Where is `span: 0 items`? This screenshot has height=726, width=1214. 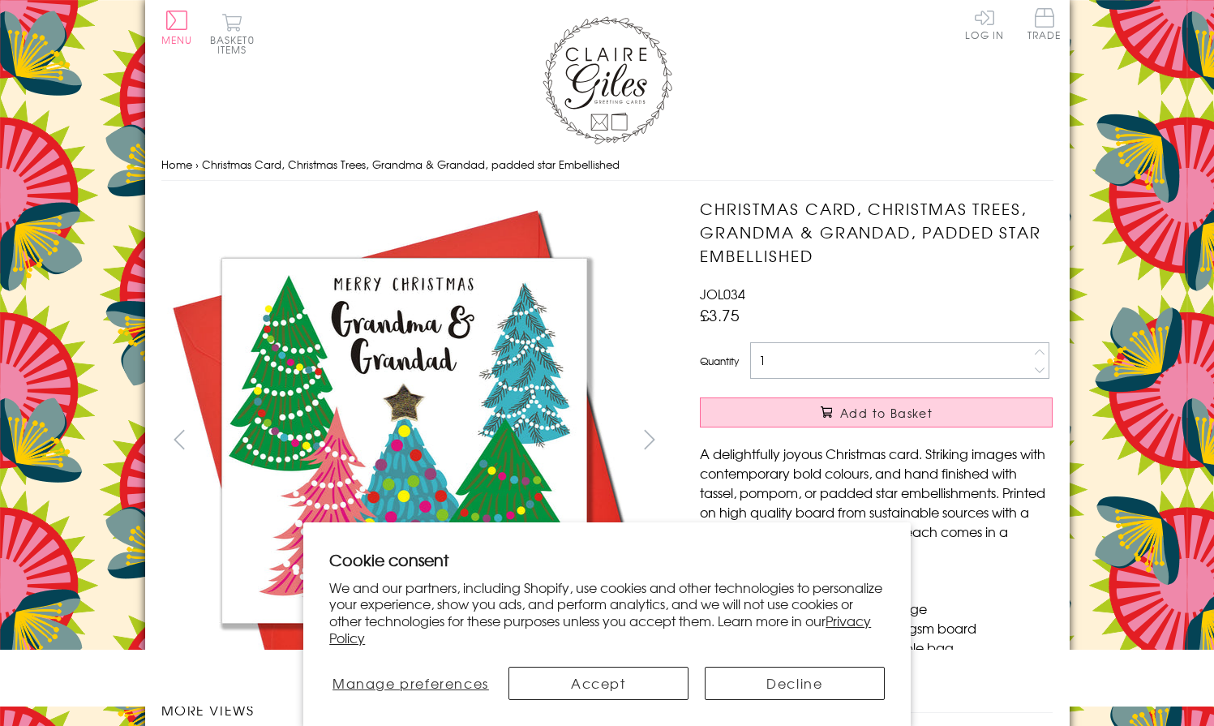
span: 0 items is located at coordinates (236, 45).